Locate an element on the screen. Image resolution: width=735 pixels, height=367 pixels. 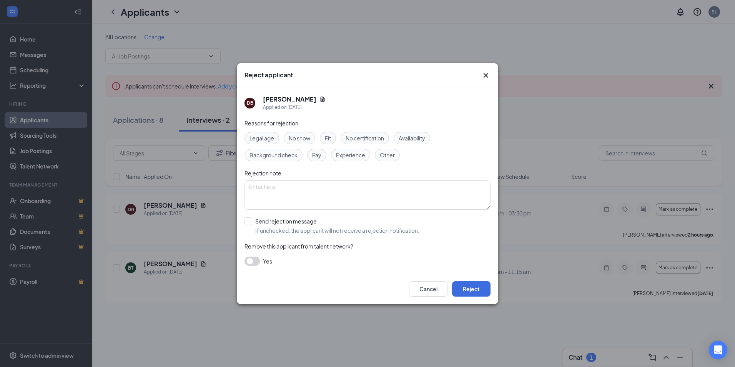
span: Legal age is located at coordinates (262, 138).